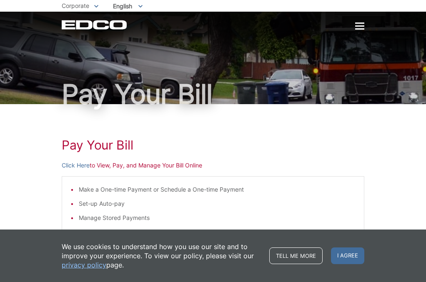 The width and height of the screenshot is (426, 282). I want to click on li: Manage Stored Payments, so click(217, 218).